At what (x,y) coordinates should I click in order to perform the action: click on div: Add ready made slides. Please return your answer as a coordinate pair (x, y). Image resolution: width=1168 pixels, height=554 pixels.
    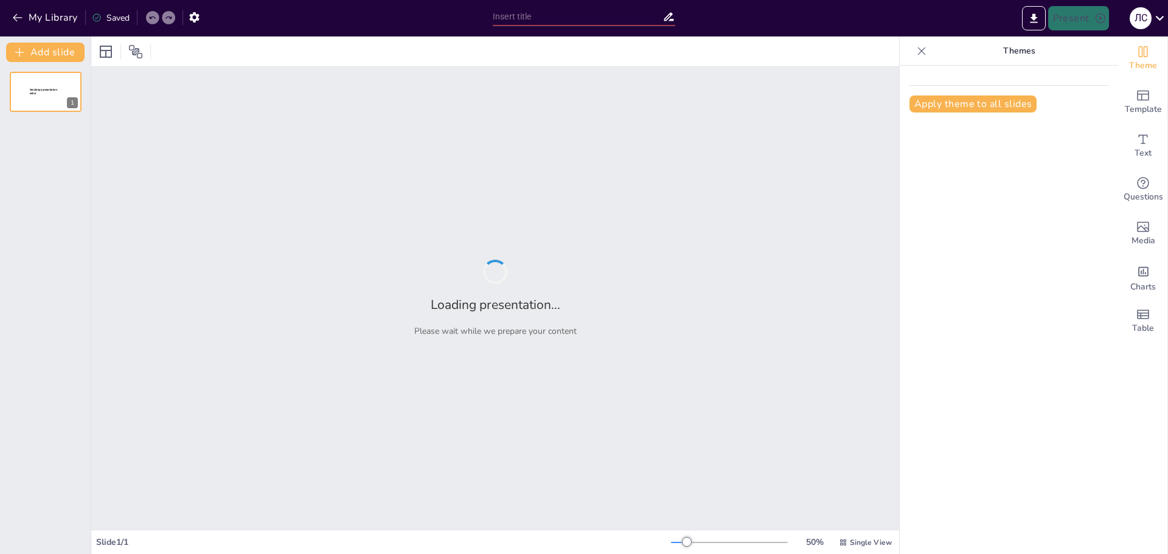
    Looking at the image, I should click on (1143, 102).